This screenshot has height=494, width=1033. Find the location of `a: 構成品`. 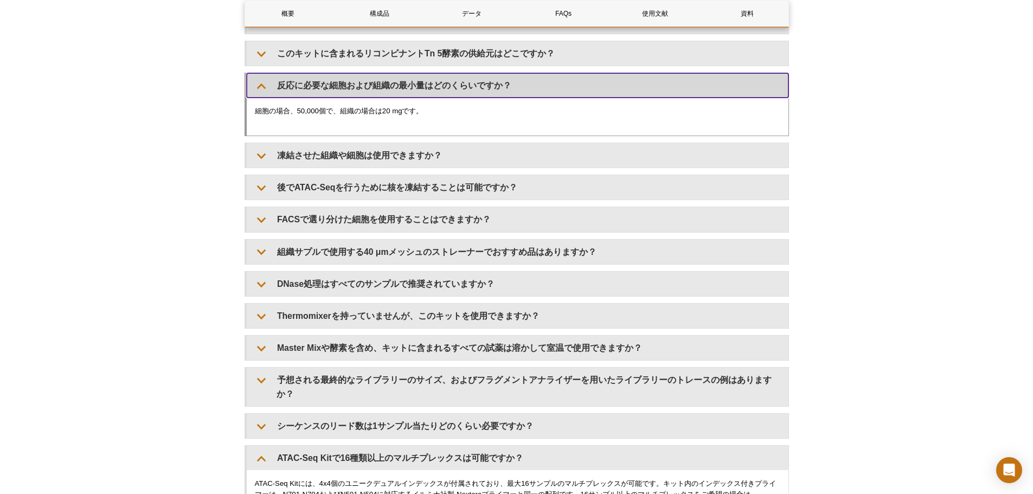

a: 構成品 is located at coordinates (379, 14).